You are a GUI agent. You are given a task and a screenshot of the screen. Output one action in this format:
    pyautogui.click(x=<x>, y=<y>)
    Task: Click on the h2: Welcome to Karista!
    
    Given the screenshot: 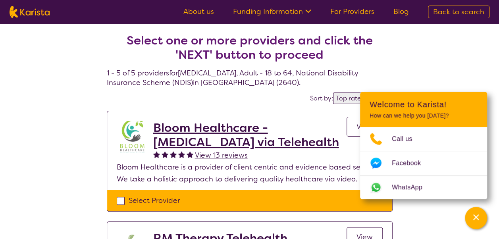 What is the action you would take?
    pyautogui.click(x=423, y=104)
    